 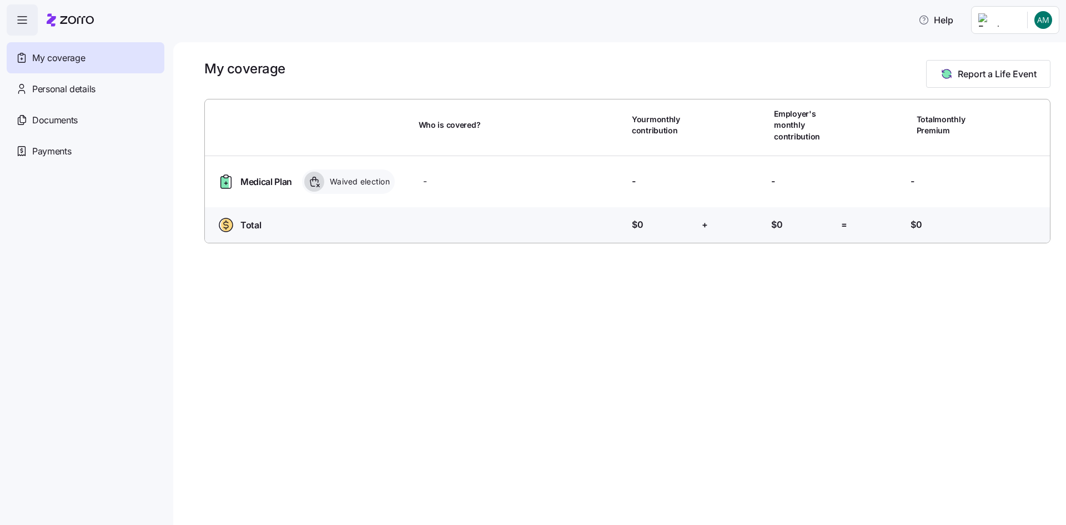 I want to click on a: My coverage, so click(x=86, y=58).